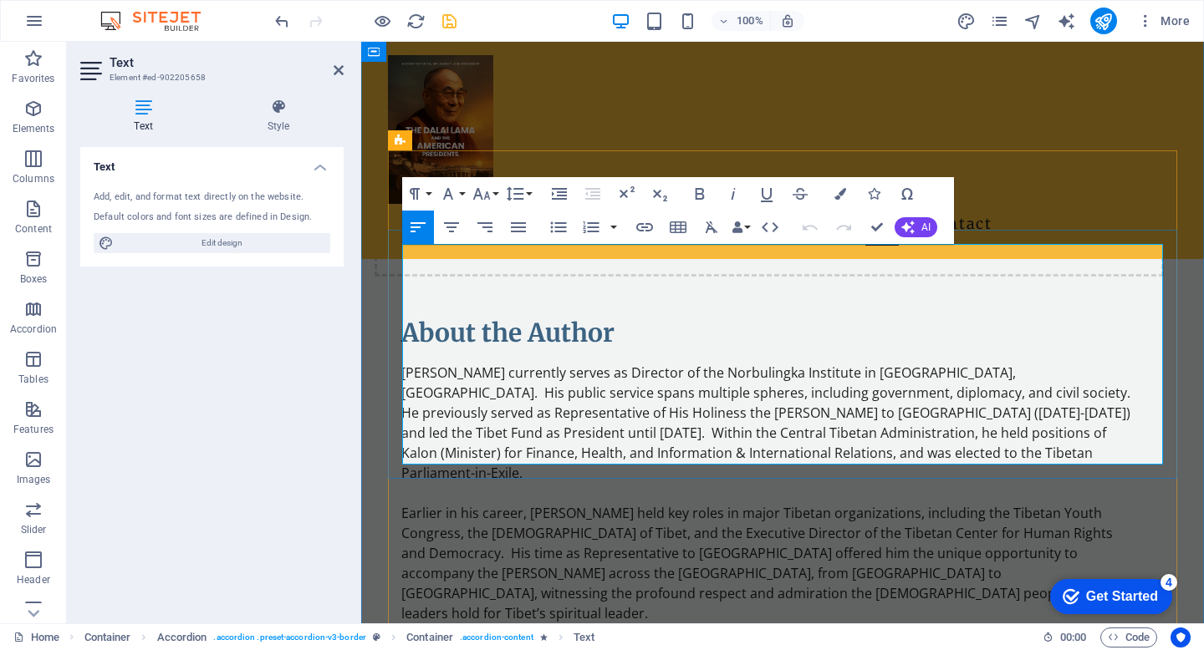 Image resolution: width=1204 pixels, height=650 pixels. What do you see at coordinates (33, 580) in the screenshot?
I see `p: Header` at bounding box center [33, 580].